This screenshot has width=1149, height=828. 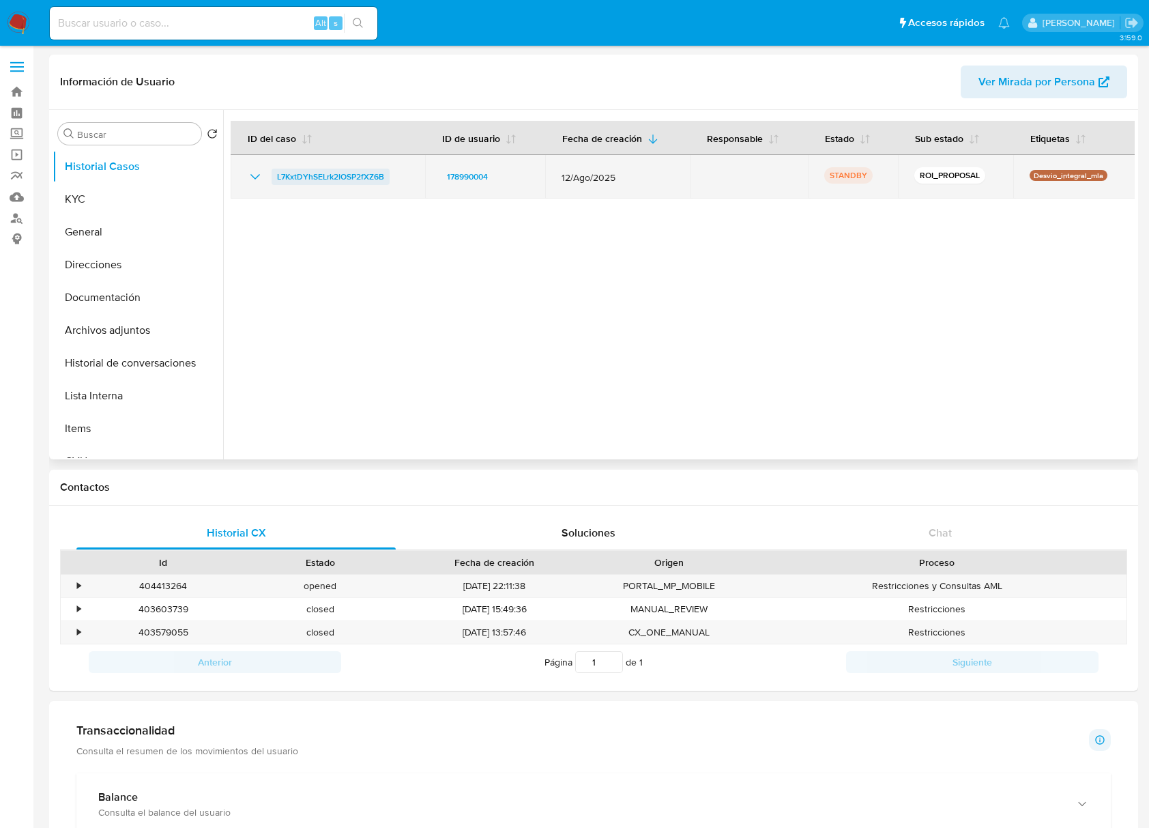 What do you see at coordinates (138, 167) in the screenshot?
I see `button: Historial Casos` at bounding box center [138, 167].